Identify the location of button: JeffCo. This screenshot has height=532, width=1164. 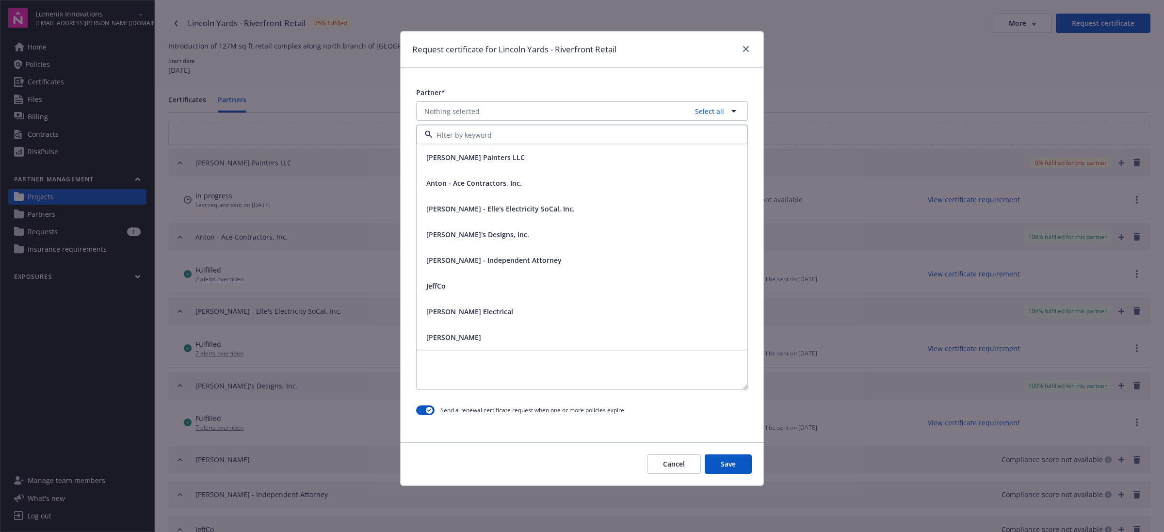
(436, 286).